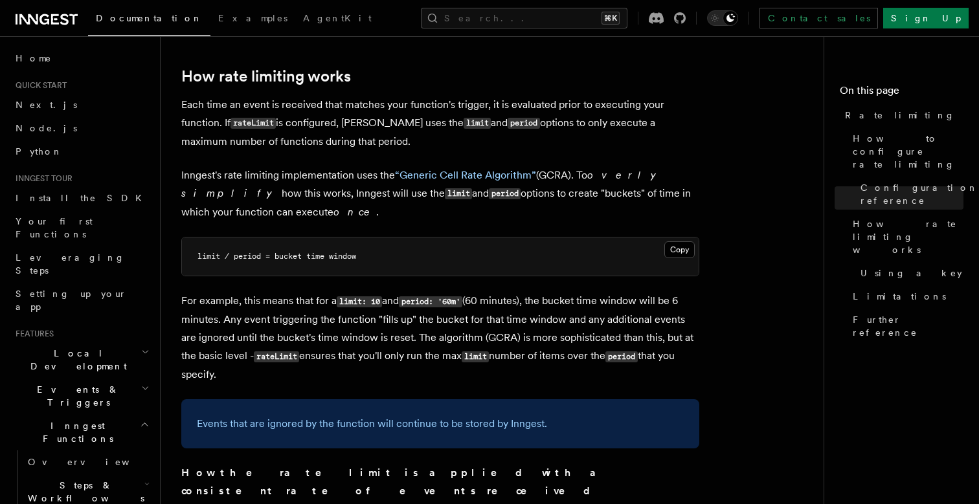 This screenshot has height=504, width=979. I want to click on a: Home, so click(81, 58).